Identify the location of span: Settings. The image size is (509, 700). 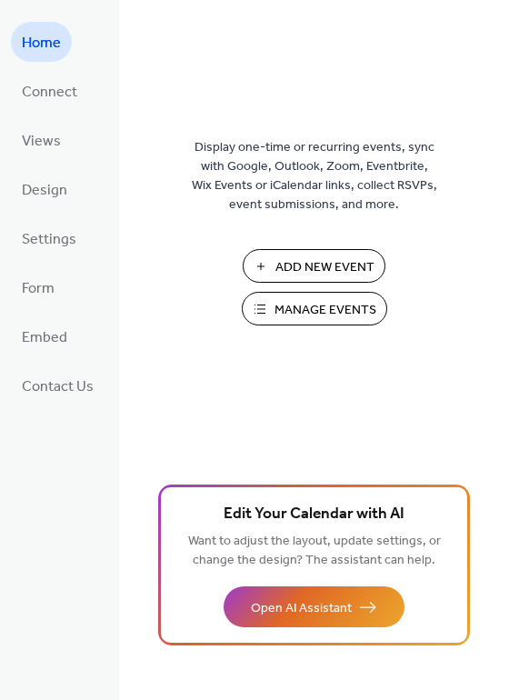
(49, 240).